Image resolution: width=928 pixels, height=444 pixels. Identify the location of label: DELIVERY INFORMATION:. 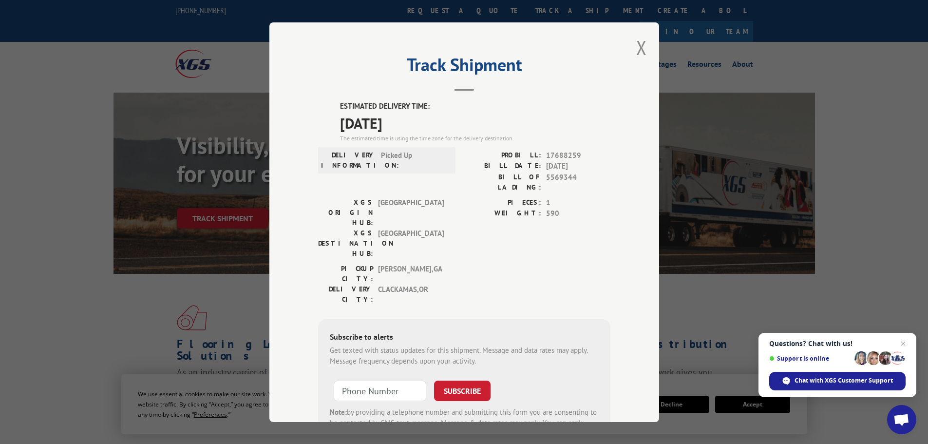
(348, 160).